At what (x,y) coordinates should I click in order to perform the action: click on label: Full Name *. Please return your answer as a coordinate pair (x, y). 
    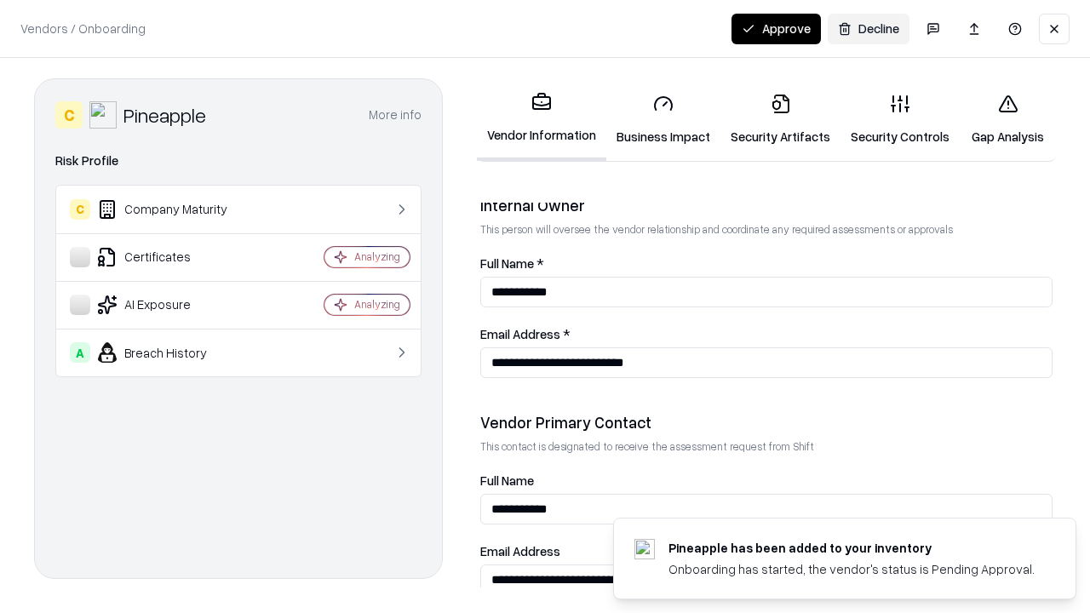
    Looking at the image, I should click on (766, 263).